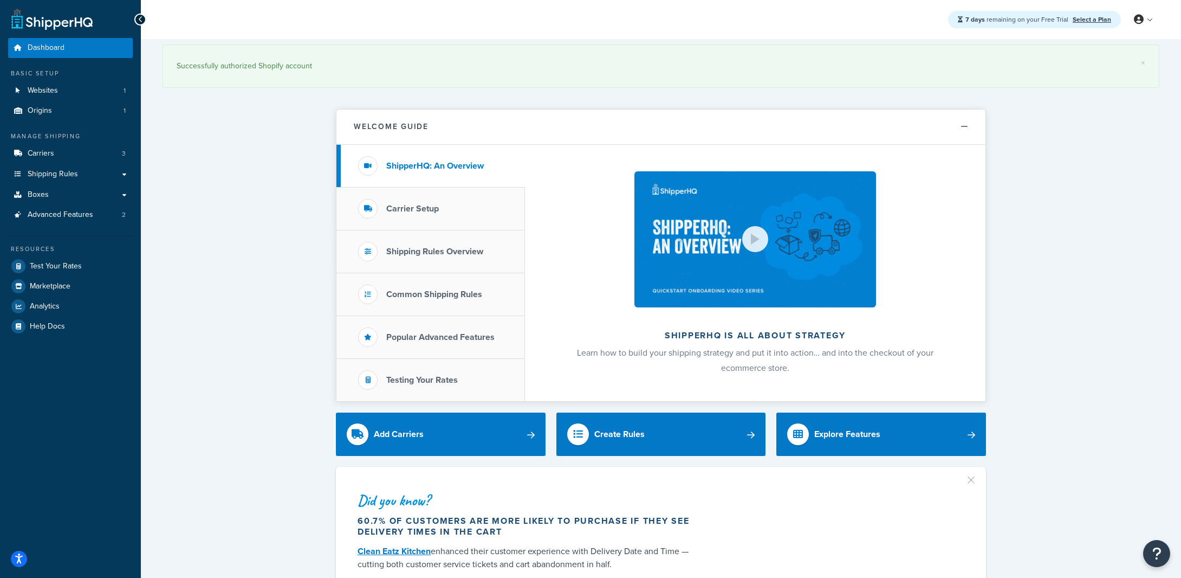 The height and width of the screenshot is (578, 1181). What do you see at coordinates (70, 195) in the screenshot?
I see `a: Boxes` at bounding box center [70, 195].